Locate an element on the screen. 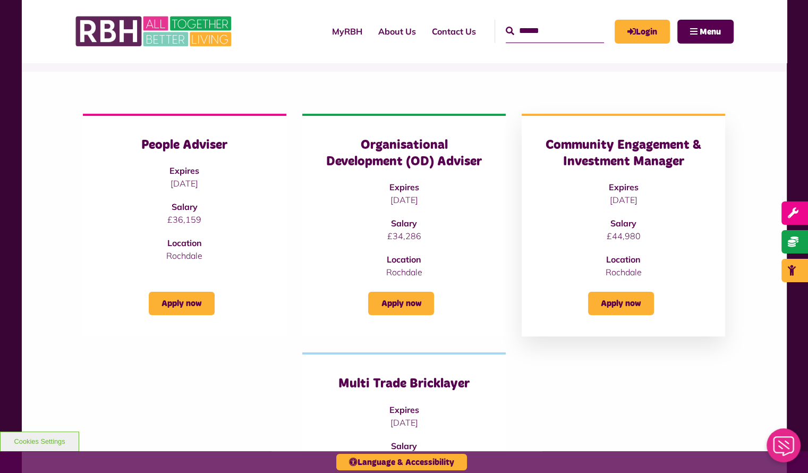 This screenshot has width=808, height=473. p: £36,159 is located at coordinates (184, 220).